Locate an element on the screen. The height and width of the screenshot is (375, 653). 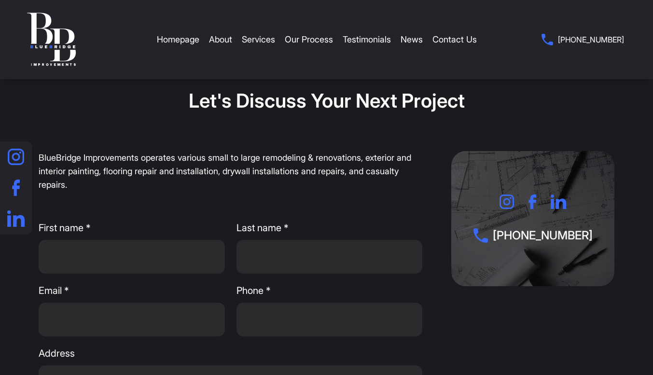
span: Phone * is located at coordinates (330, 291).